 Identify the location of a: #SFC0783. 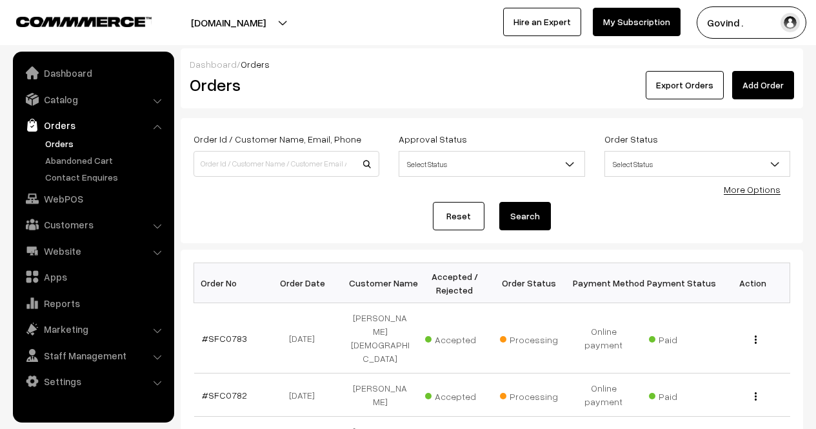
(224, 338).